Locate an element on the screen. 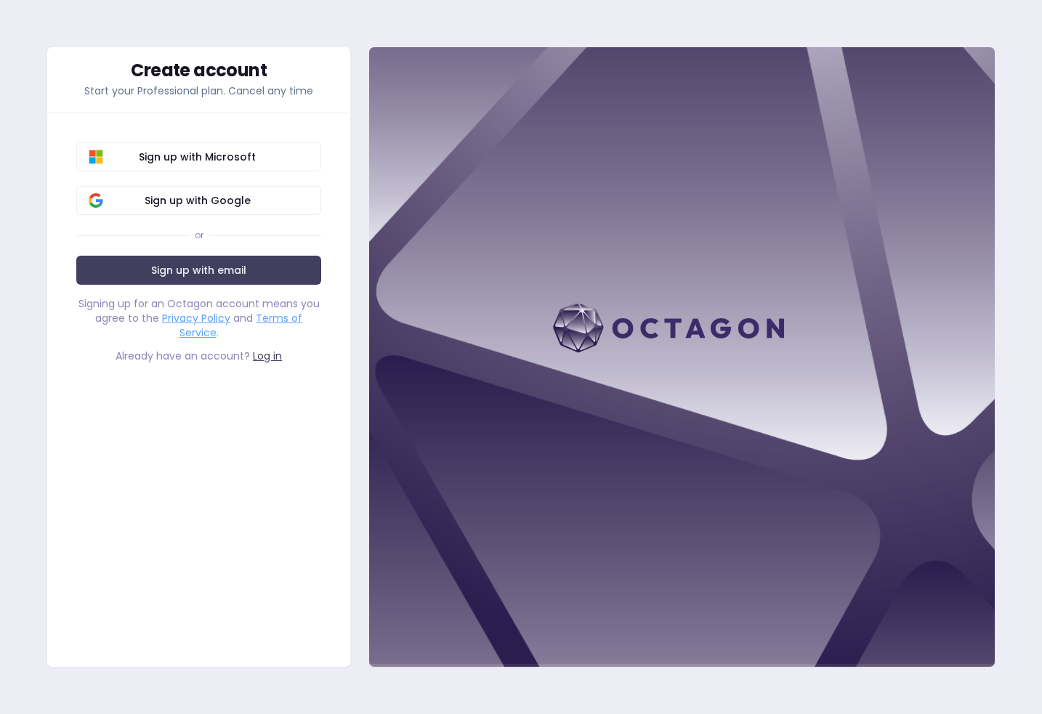  button: Sign up with Microsoft is located at coordinates (198, 157).